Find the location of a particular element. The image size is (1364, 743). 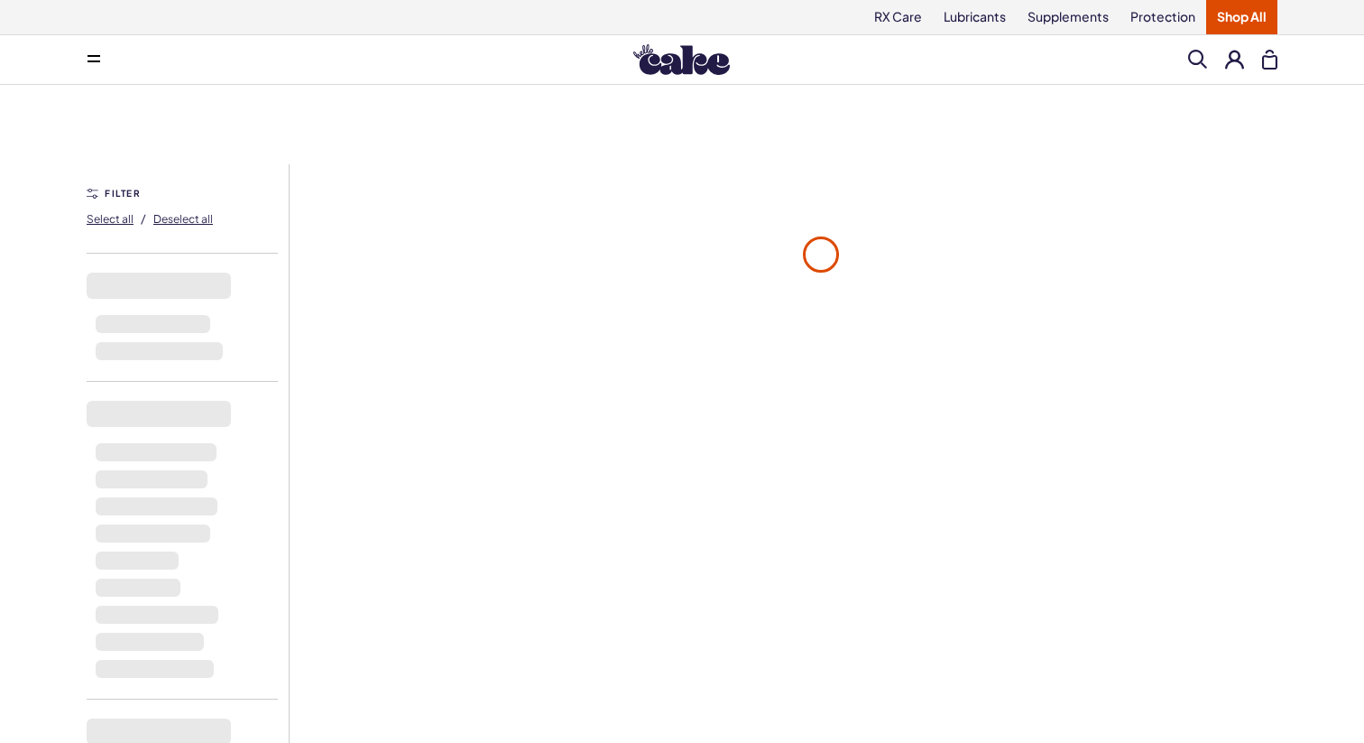

span: Select all is located at coordinates (110, 218).